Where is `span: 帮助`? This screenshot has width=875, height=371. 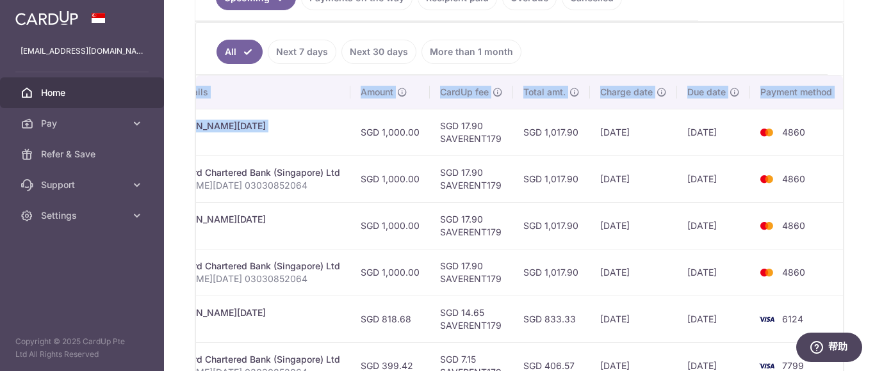
span: 帮助 is located at coordinates (42, 14).